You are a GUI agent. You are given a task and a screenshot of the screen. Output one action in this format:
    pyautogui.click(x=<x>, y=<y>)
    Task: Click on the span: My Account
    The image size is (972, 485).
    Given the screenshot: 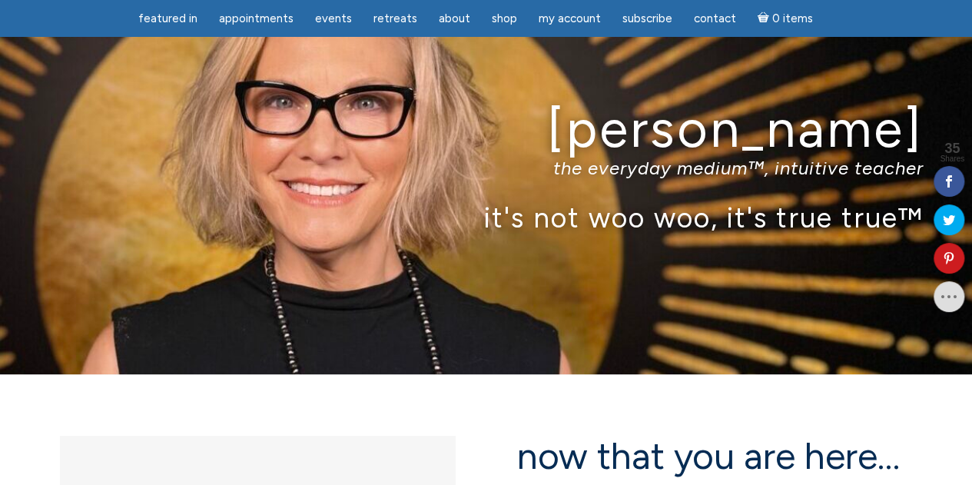 What is the action you would take?
    pyautogui.click(x=570, y=18)
    